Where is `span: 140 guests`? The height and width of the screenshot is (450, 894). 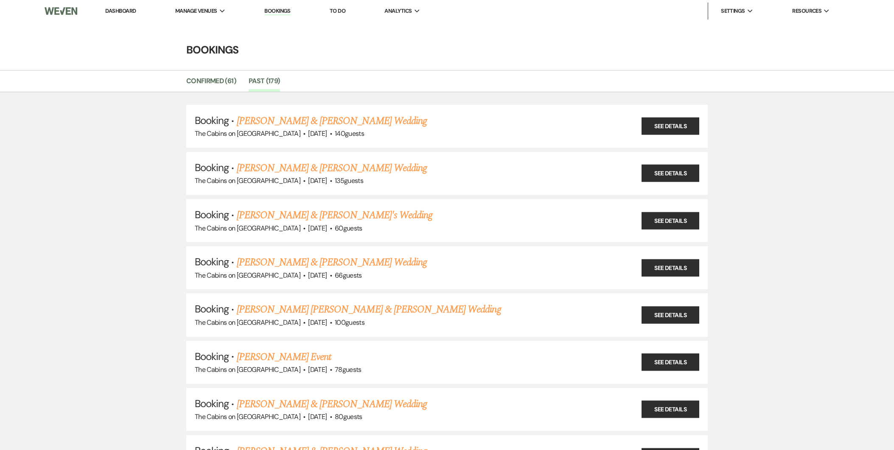 span: 140 guests is located at coordinates (349, 133).